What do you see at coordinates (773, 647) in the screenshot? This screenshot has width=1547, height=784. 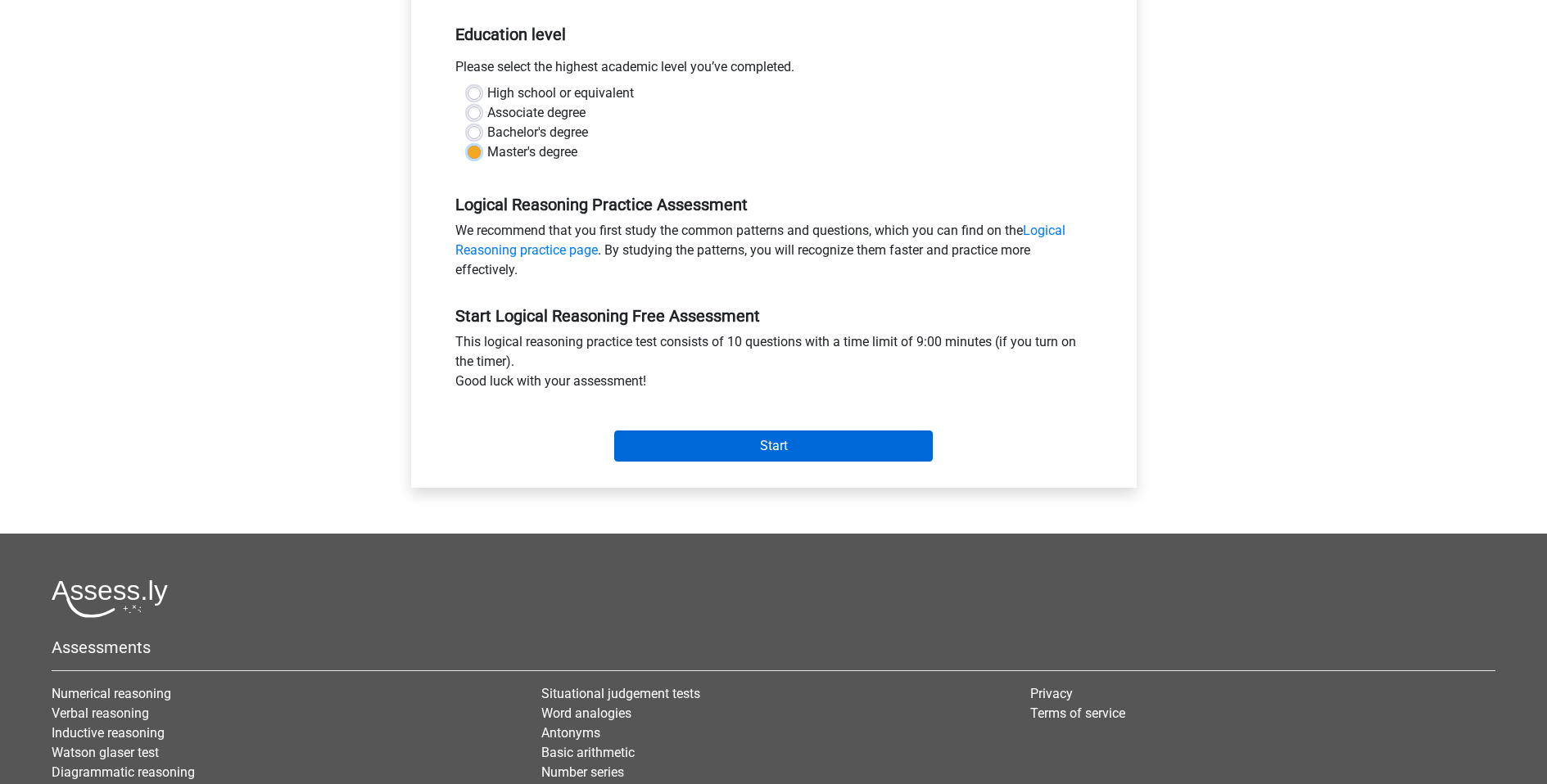 I see `h5: Assessments` at bounding box center [773, 647].